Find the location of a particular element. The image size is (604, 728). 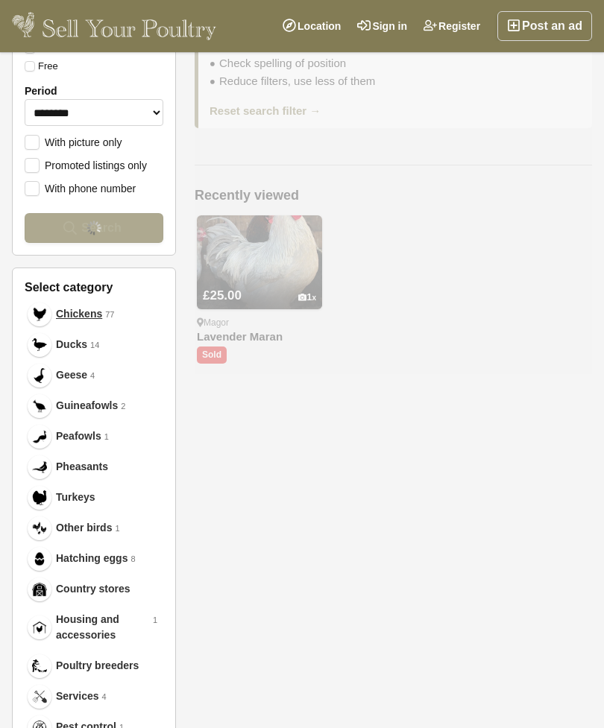

img: Peafowls is located at coordinates (40, 437).